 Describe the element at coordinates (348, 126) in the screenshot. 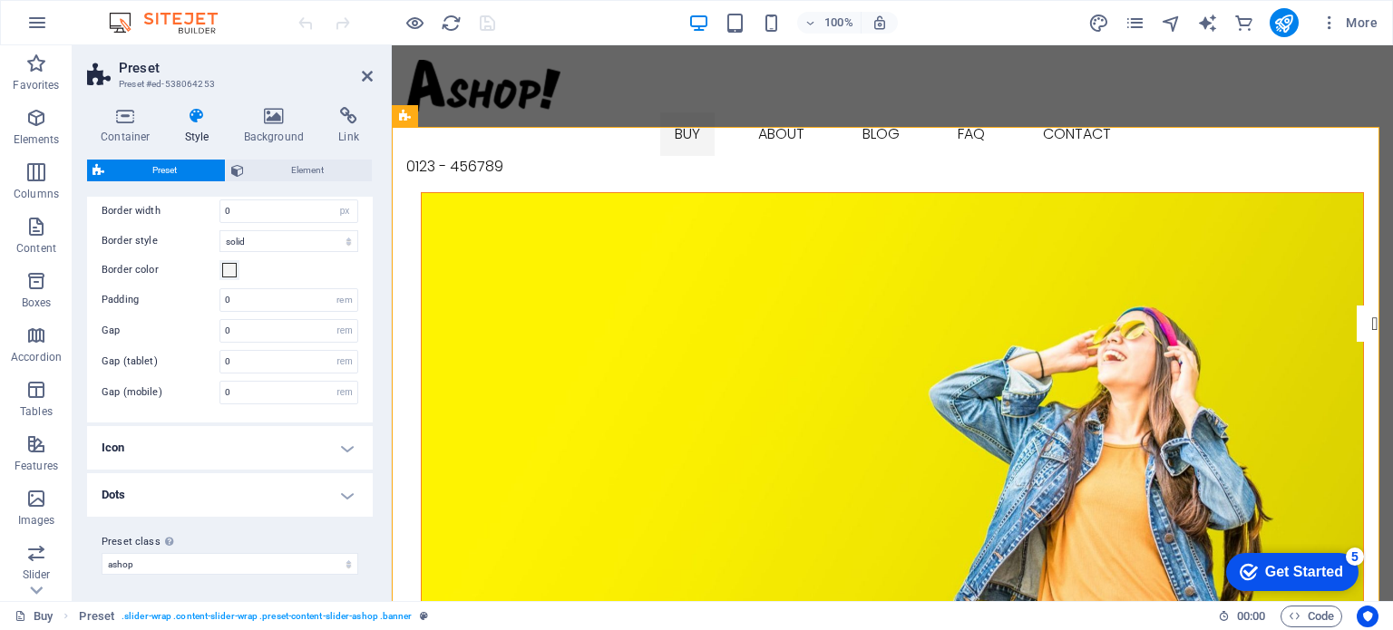

I see `h4: Link` at that location.